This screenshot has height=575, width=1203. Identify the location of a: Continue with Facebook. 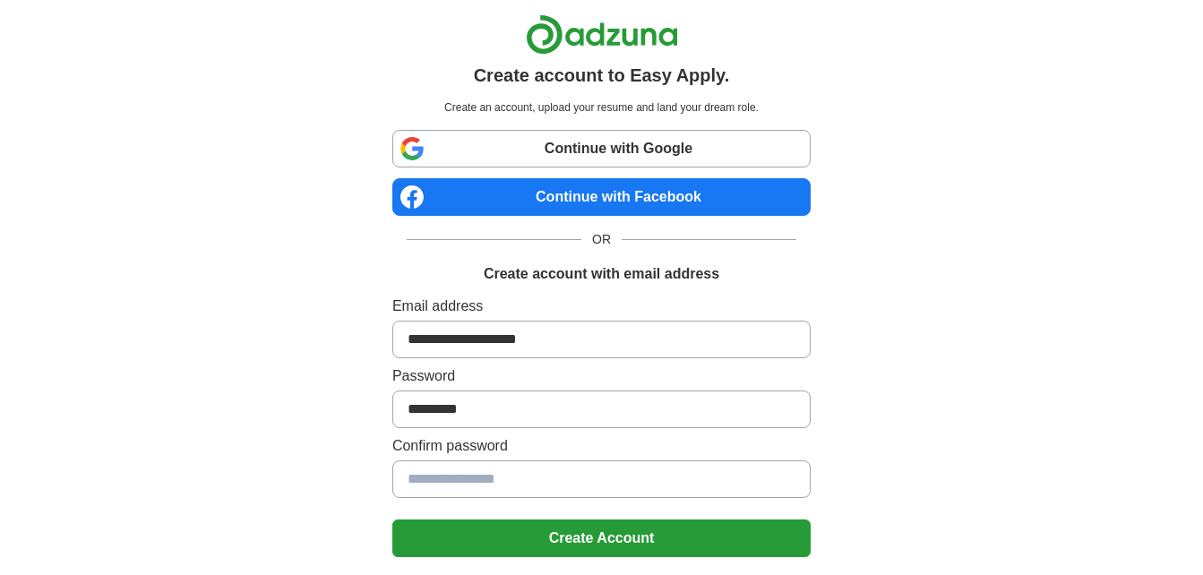
(601, 197).